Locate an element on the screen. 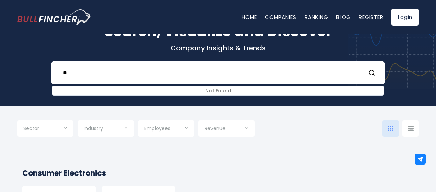 The height and width of the screenshot is (192, 436). div: Not Found is located at coordinates (218, 91).